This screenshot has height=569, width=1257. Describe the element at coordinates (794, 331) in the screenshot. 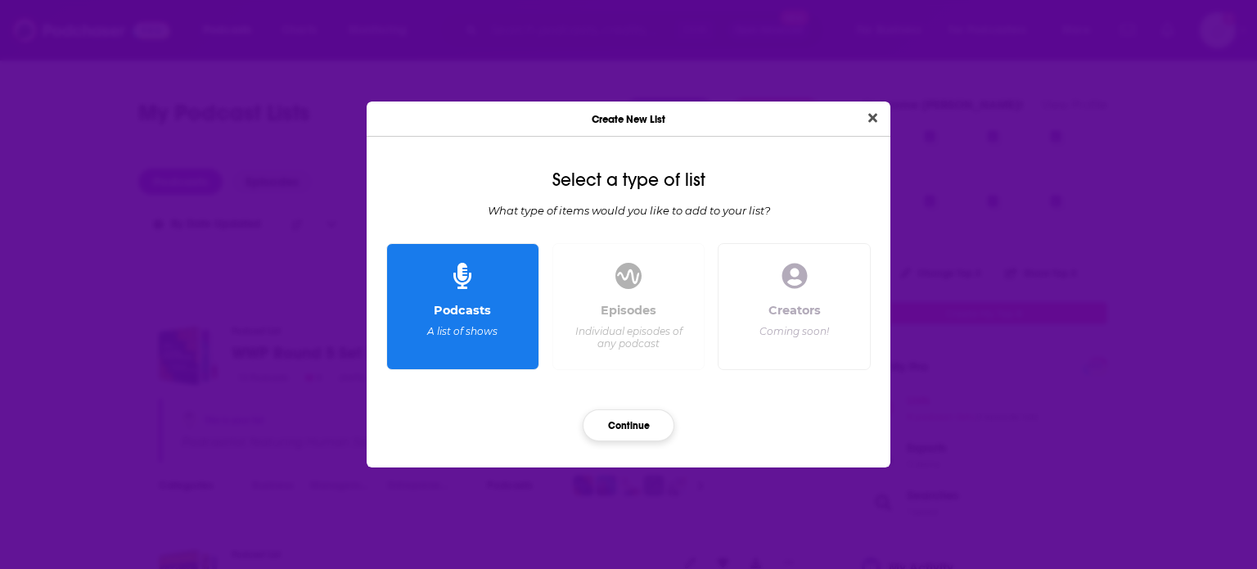

I see `div: Coming soon!` at that location.